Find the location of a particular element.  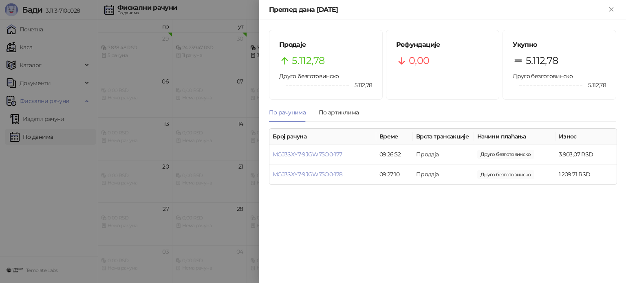

th: Врста трансакције is located at coordinates (444, 137).